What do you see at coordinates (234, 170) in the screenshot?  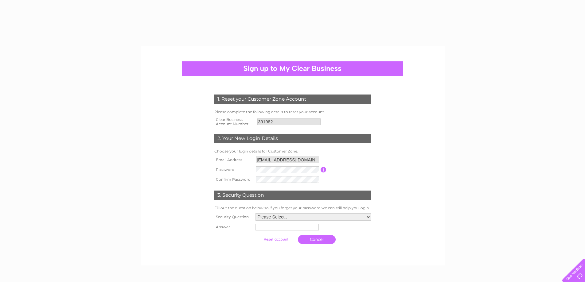 I see `th: Password` at bounding box center [234, 170].